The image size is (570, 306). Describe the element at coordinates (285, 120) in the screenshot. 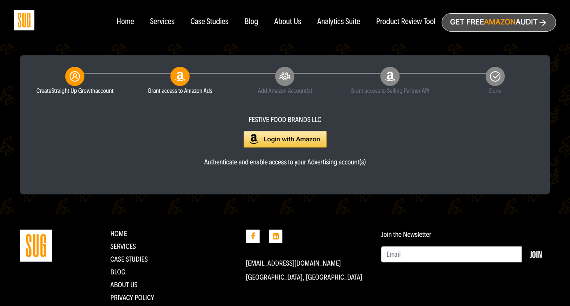

I see `div: FESTIVE FOOD BRANDS LLC` at that location.